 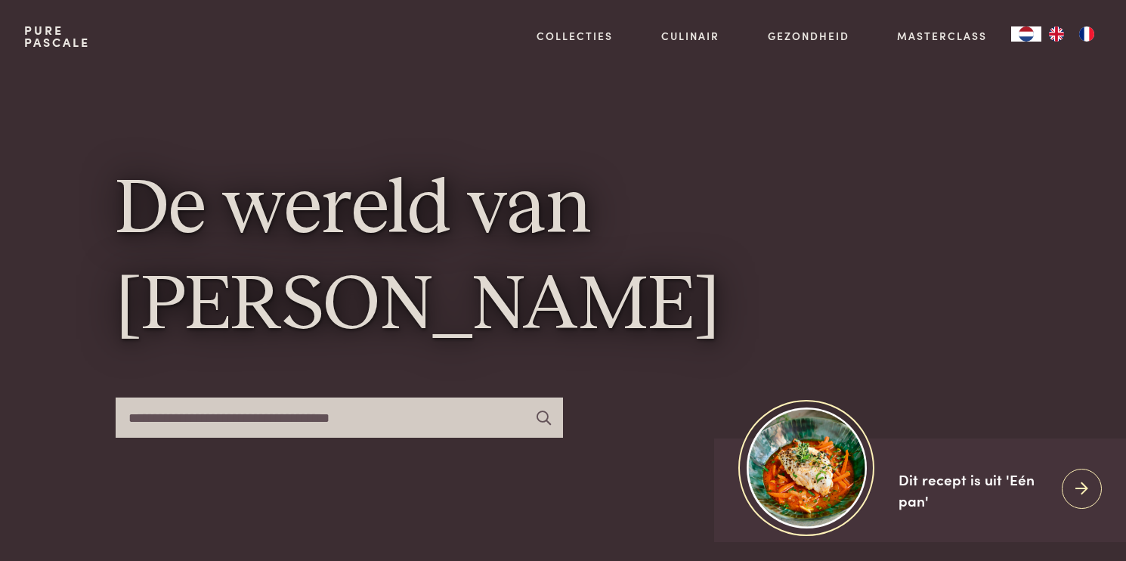 I want to click on img: https://admin.purepascale.com/wp-content/uploads/2025/08/home_recept_link.jpg, so click(x=807, y=467).